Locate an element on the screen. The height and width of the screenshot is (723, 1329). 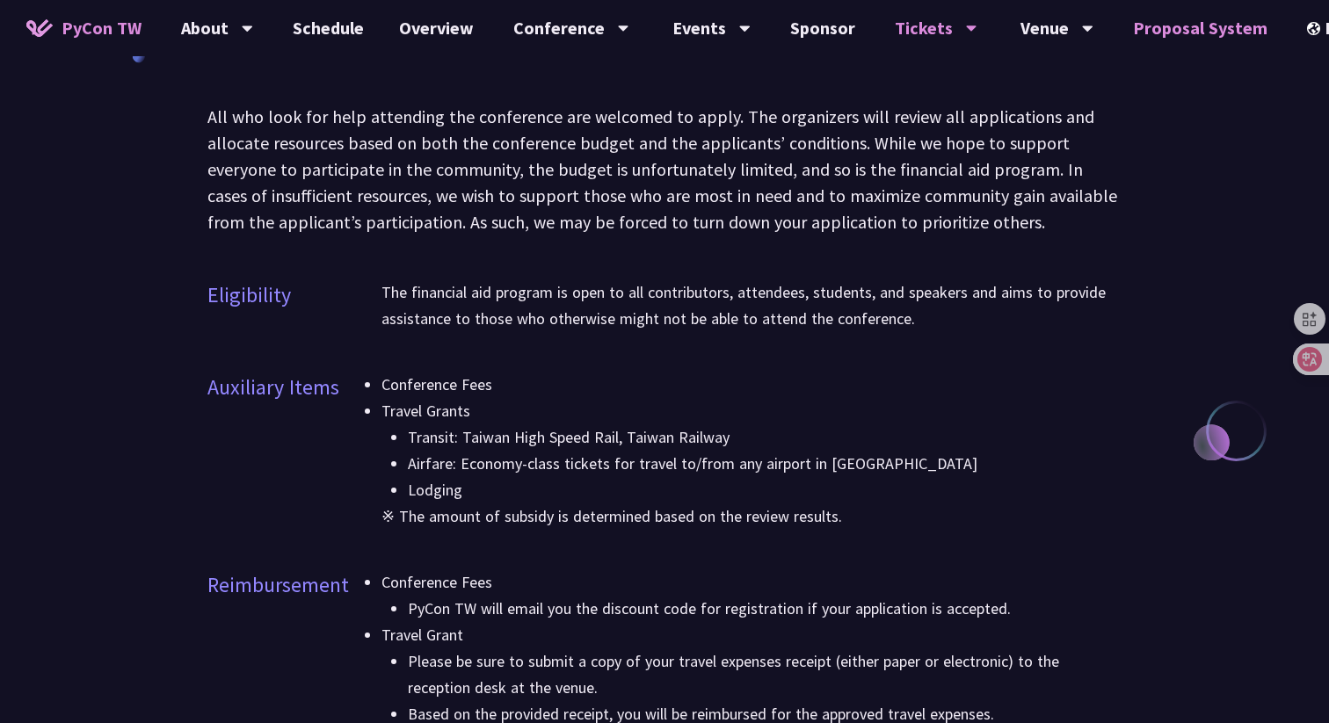
p: Reimbursement is located at coordinates (278, 585).